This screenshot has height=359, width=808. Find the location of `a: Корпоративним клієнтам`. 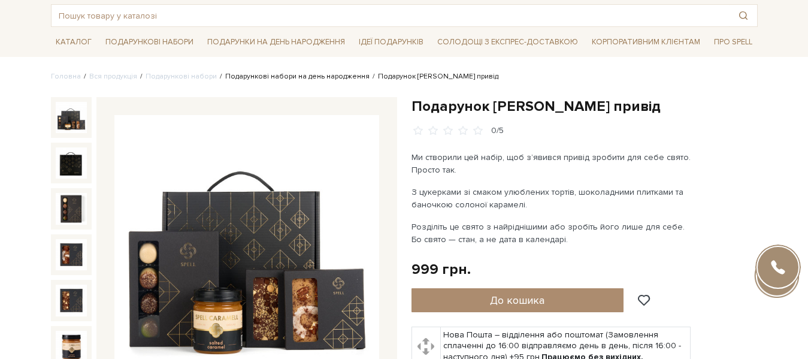

a: Корпоративним клієнтам is located at coordinates (645, 42).